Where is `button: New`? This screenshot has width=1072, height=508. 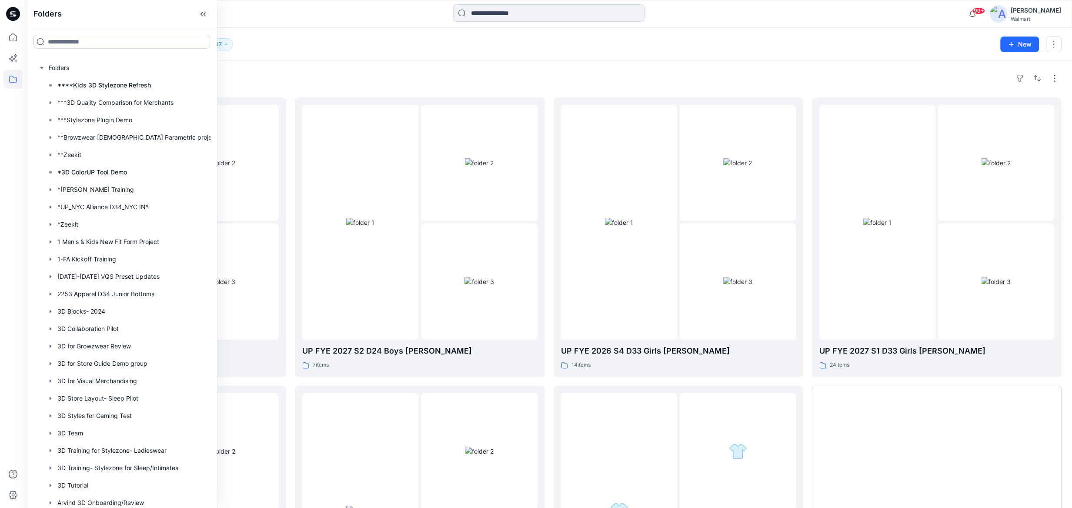
button: New is located at coordinates (1019, 44).